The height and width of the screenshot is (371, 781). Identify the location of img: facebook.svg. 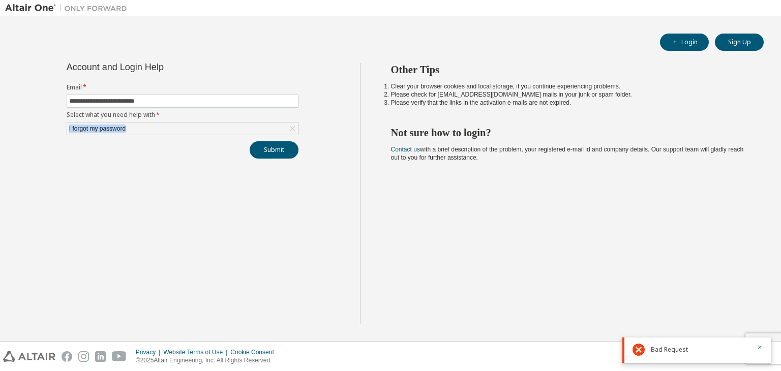
(67, 356).